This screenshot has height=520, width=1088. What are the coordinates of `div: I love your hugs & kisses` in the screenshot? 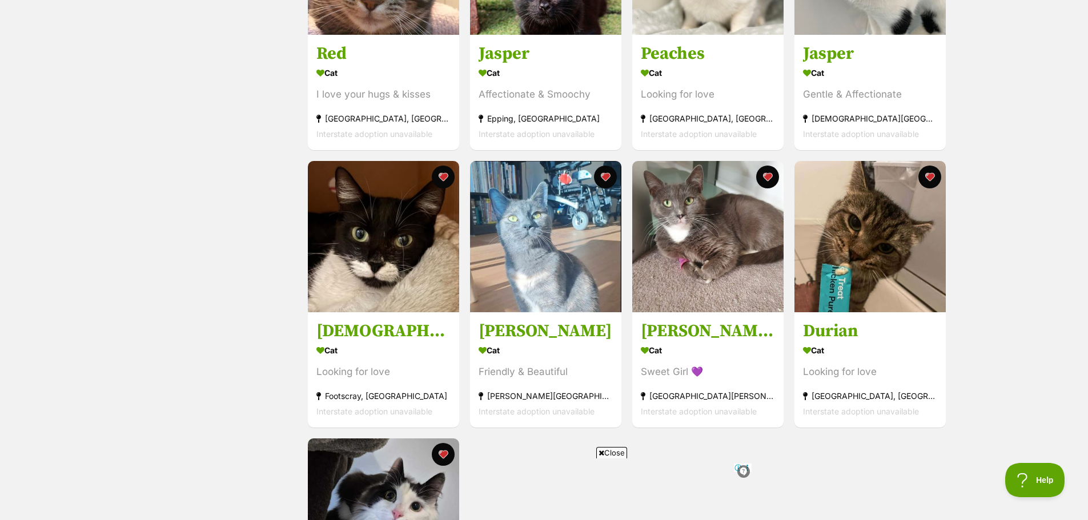 It's located at (383, 94).